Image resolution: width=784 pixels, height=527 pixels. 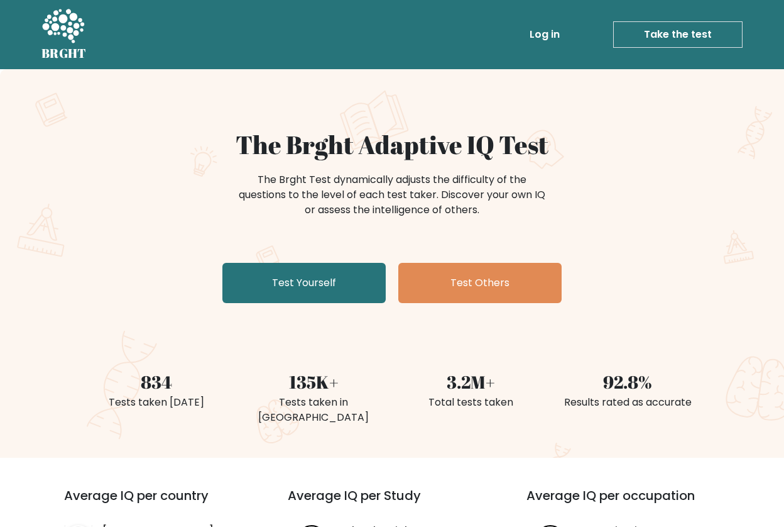 I want to click on h3: Average IQ per Study, so click(x=392, y=503).